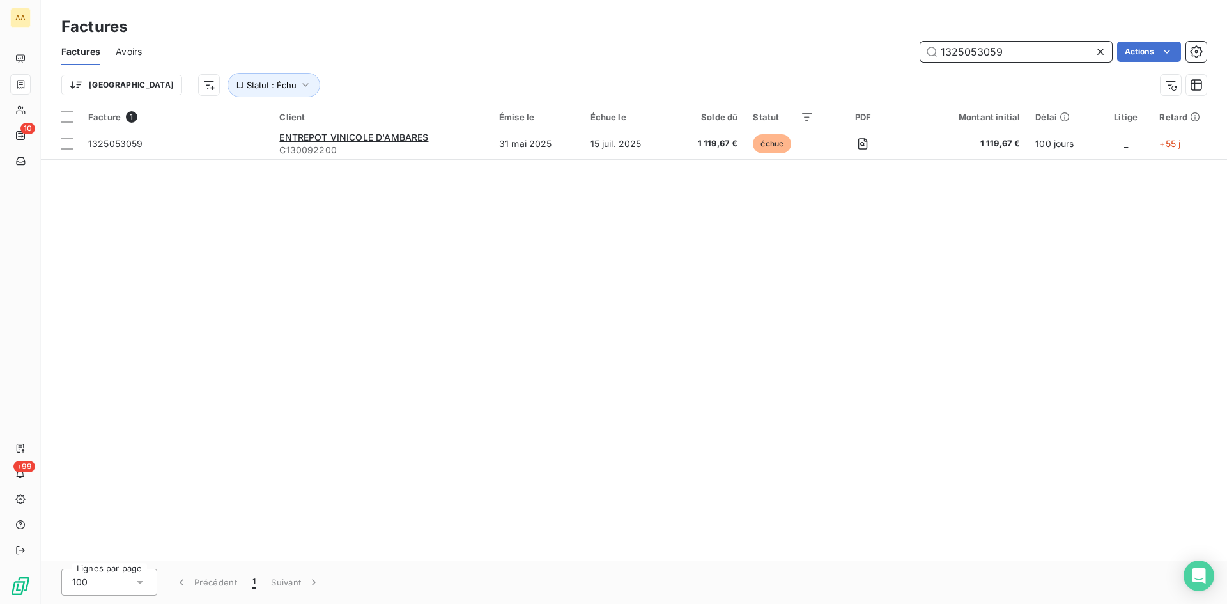  Describe the element at coordinates (20, 18) in the screenshot. I see `div: AA` at that location.